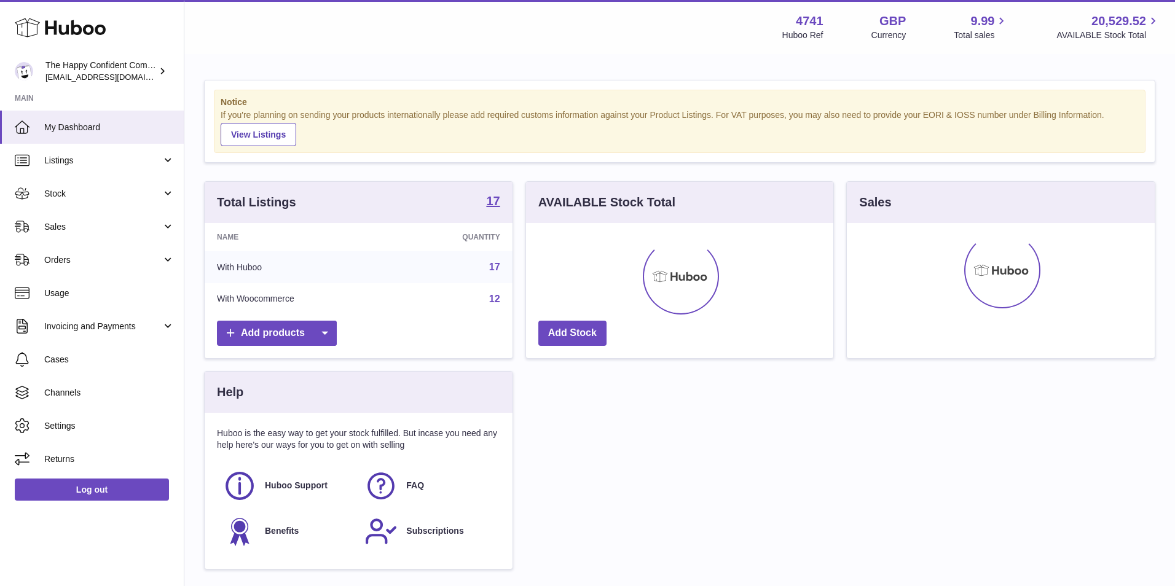  I want to click on strong: 17, so click(493, 201).